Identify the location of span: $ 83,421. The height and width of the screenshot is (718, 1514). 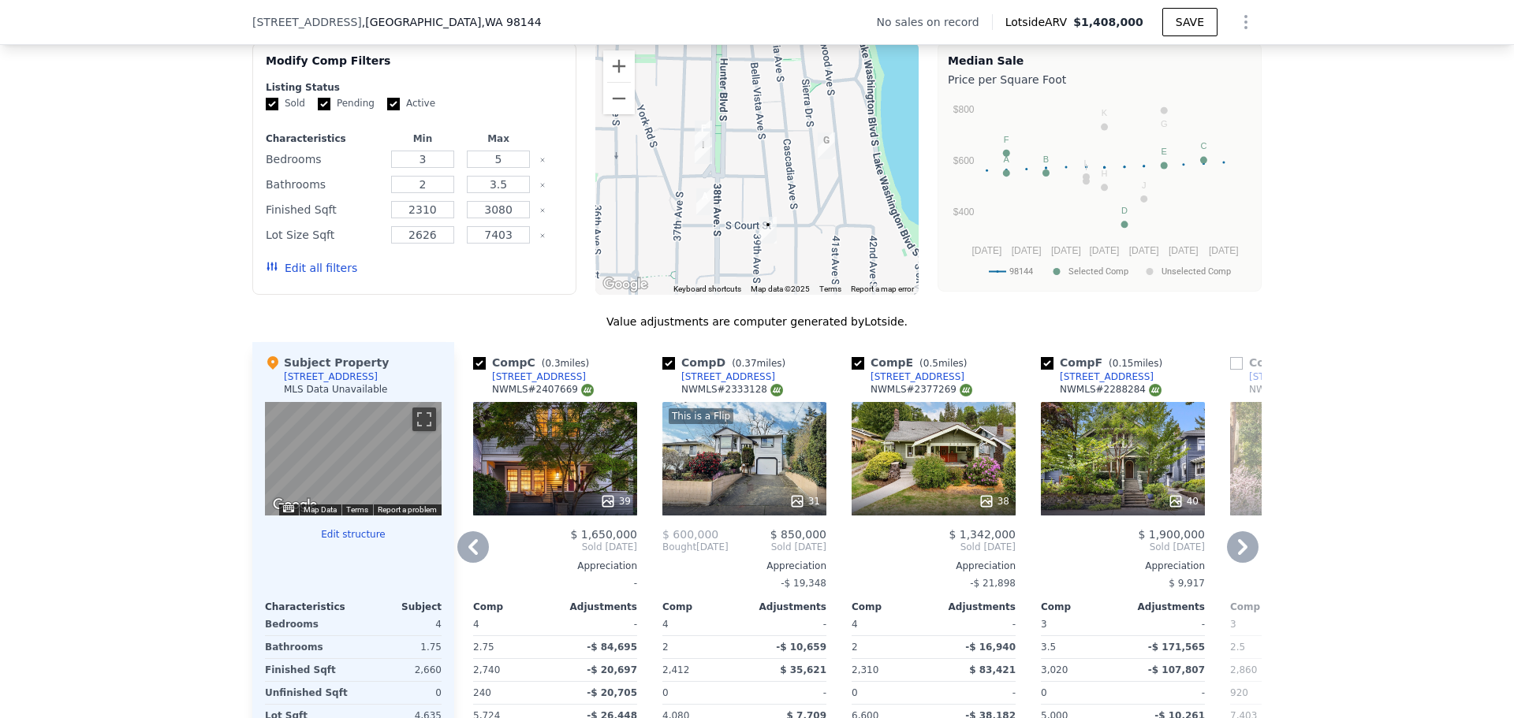
(992, 670).